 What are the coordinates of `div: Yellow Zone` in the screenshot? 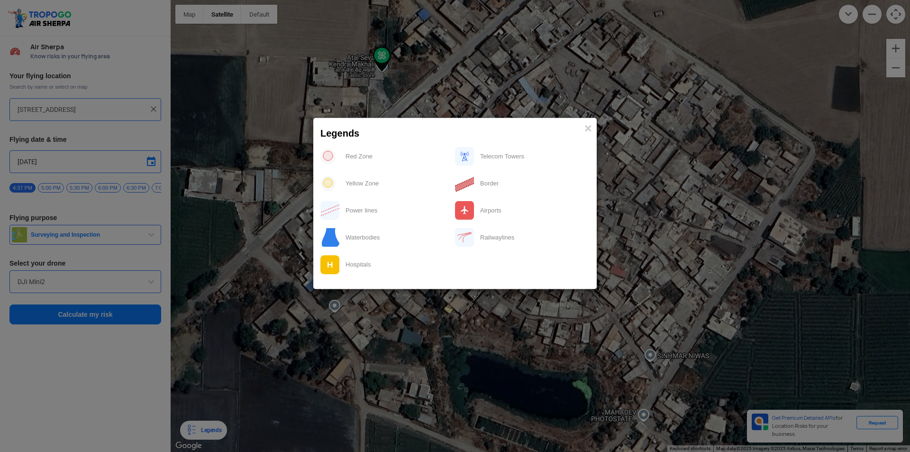 It's located at (397, 183).